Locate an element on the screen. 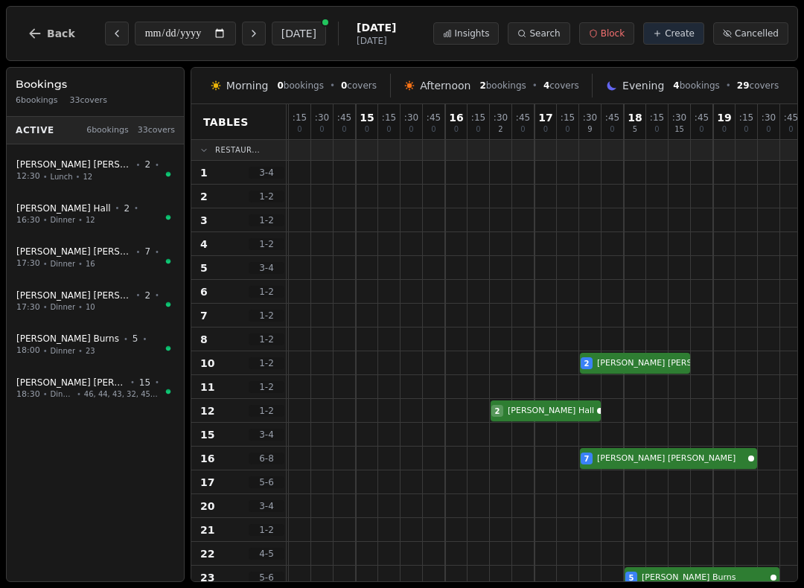 This screenshot has height=588, width=804. span: 16 is located at coordinates (90, 264).